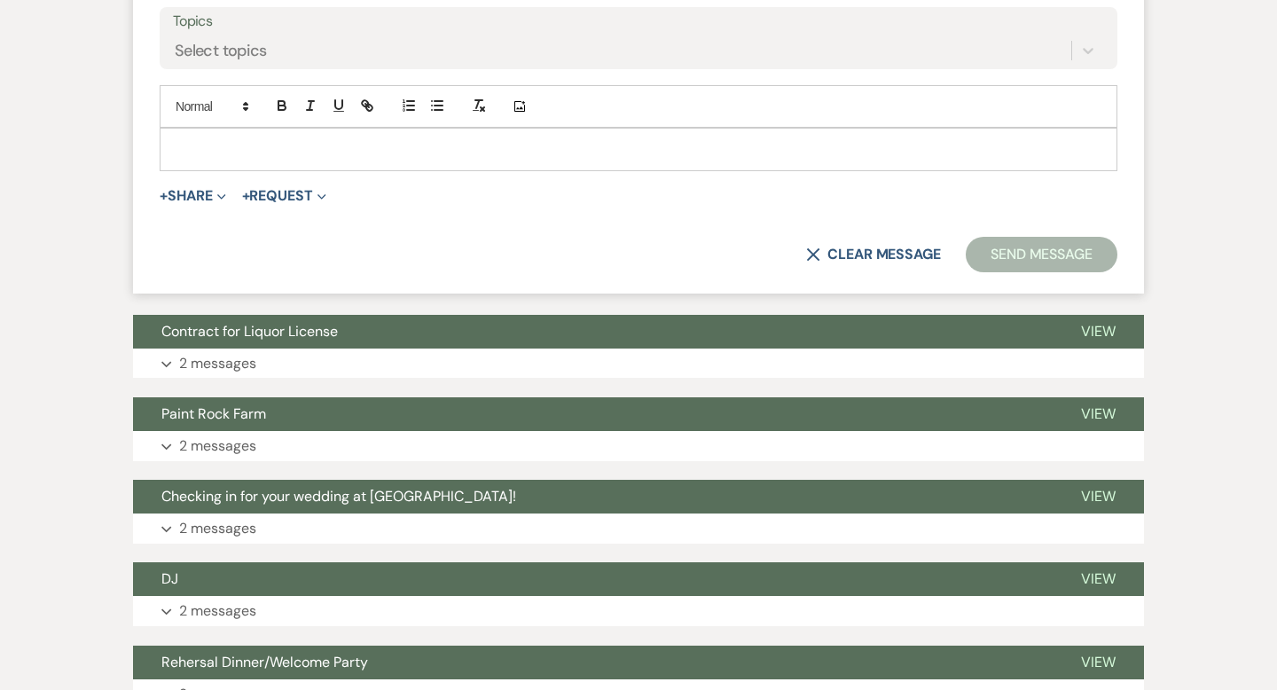  What do you see at coordinates (214, 413) in the screenshot?
I see `span: Paint Rock Farm` at bounding box center [214, 413].